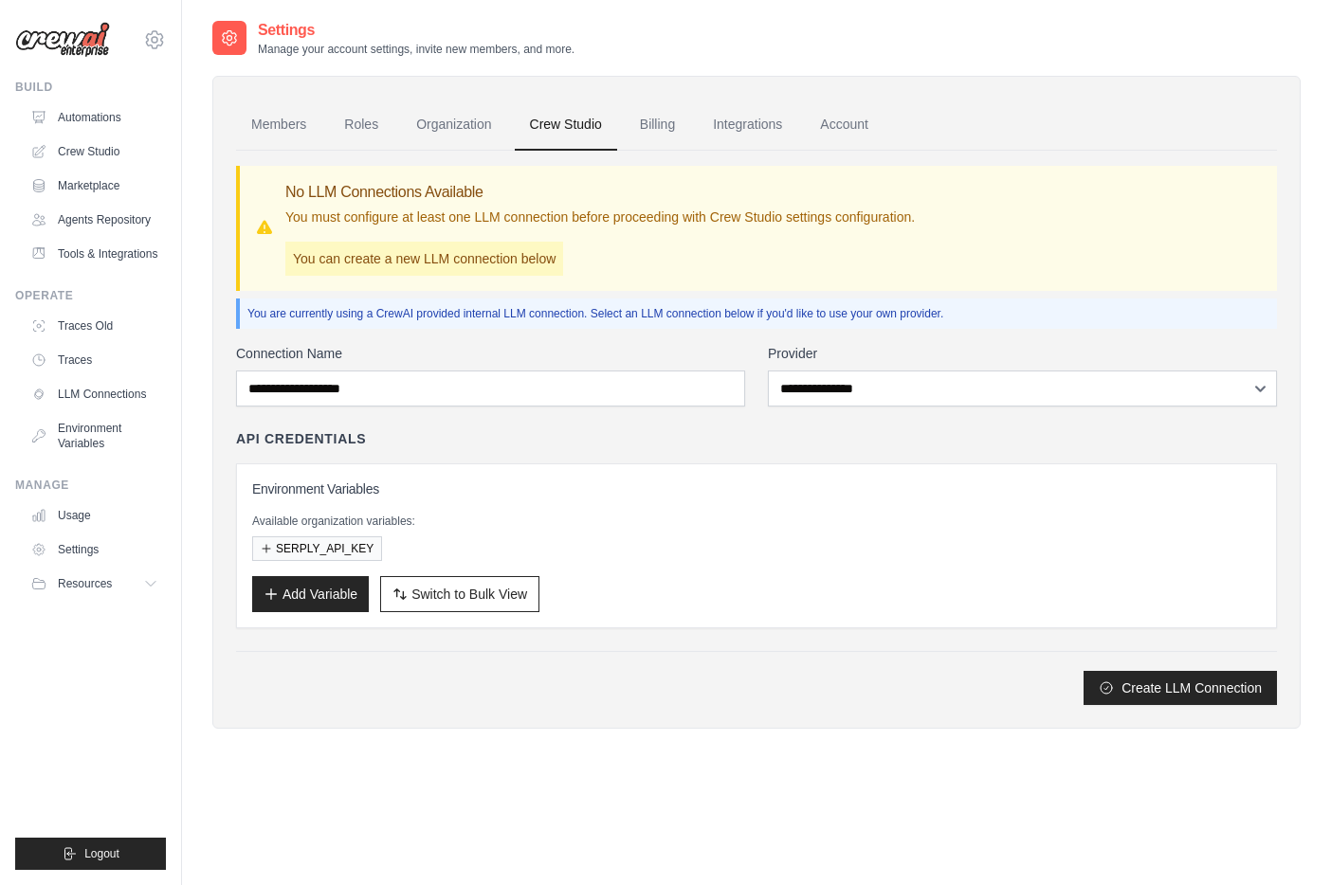 The image size is (1331, 885). Describe the element at coordinates (600, 192) in the screenshot. I see `h3: No LLM Connections Available` at that location.